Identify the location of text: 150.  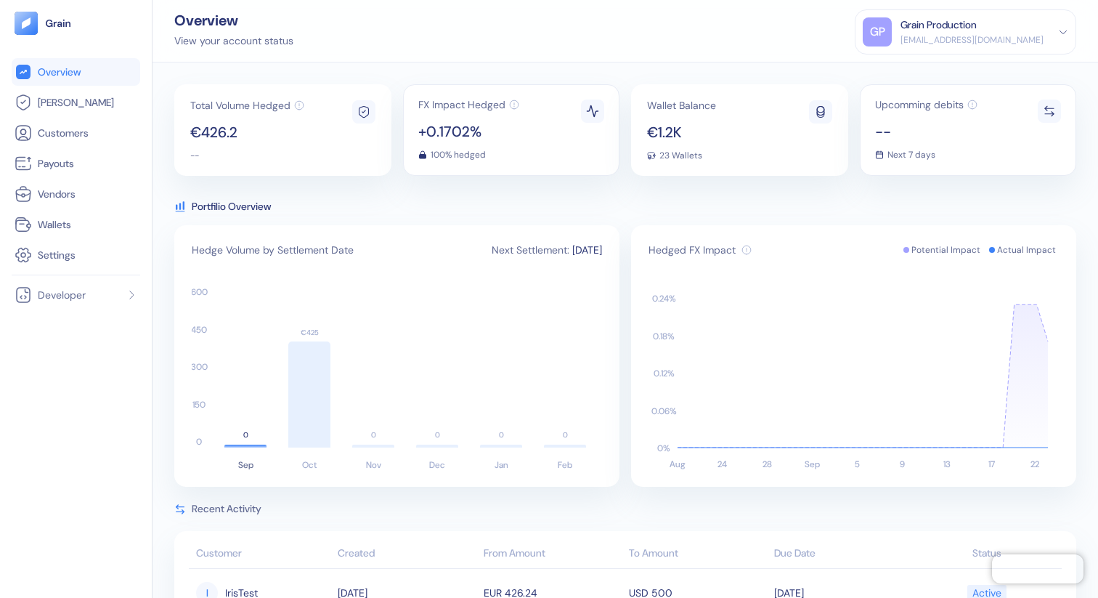
(199, 405).